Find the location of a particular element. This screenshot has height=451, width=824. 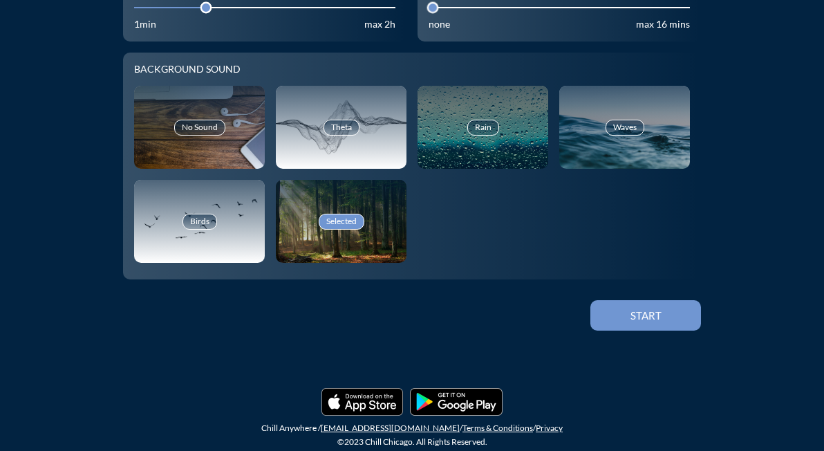

div: max 2h is located at coordinates (379, 24).